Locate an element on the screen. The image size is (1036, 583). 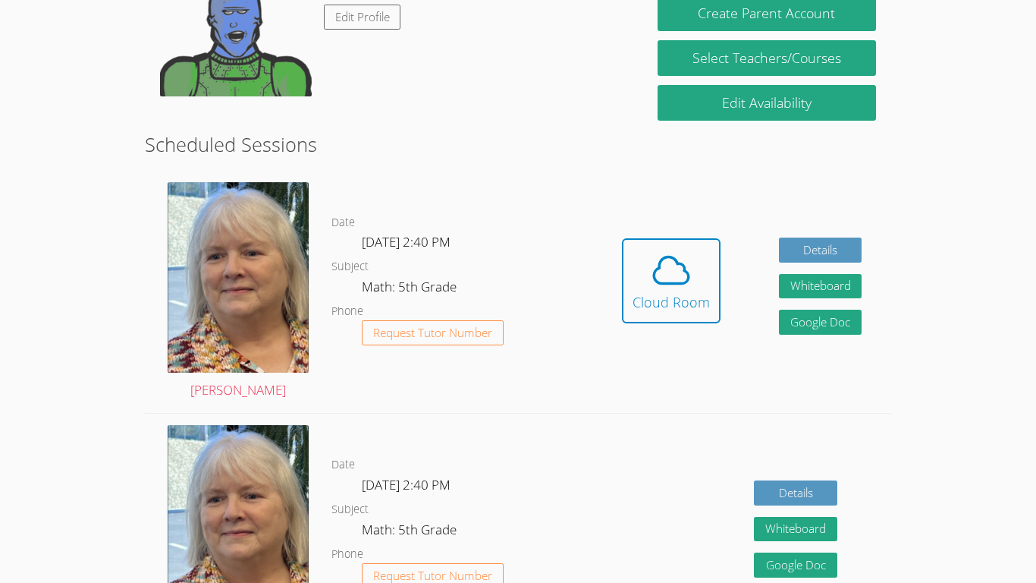
h2: Scheduled Sessions is located at coordinates (518, 144).